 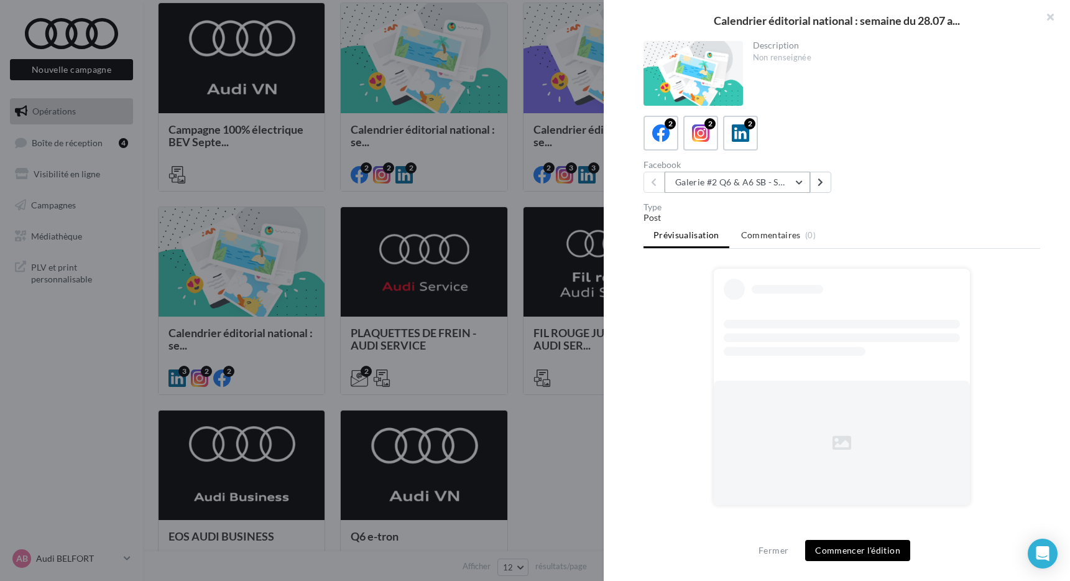 I want to click on span: (0), so click(x=810, y=235).